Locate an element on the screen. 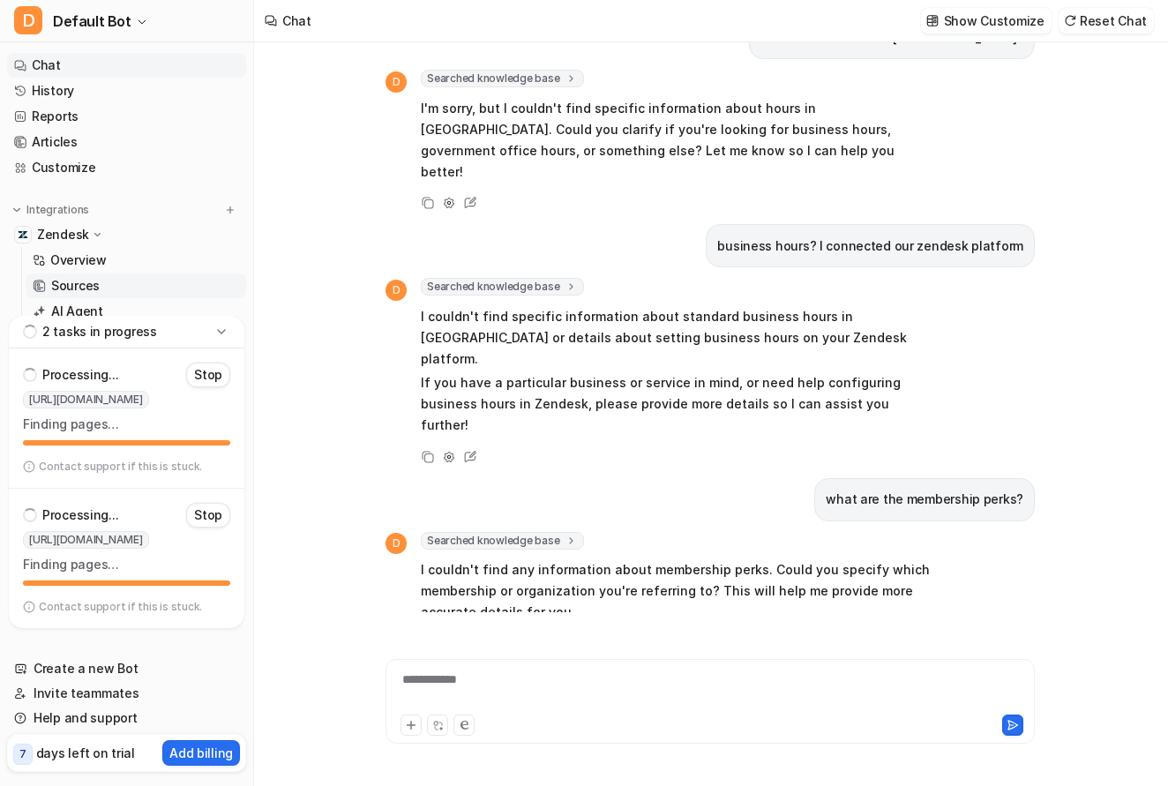  img: customize is located at coordinates (932, 20).